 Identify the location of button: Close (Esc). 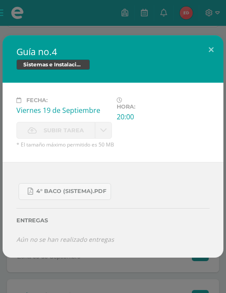
(211, 50).